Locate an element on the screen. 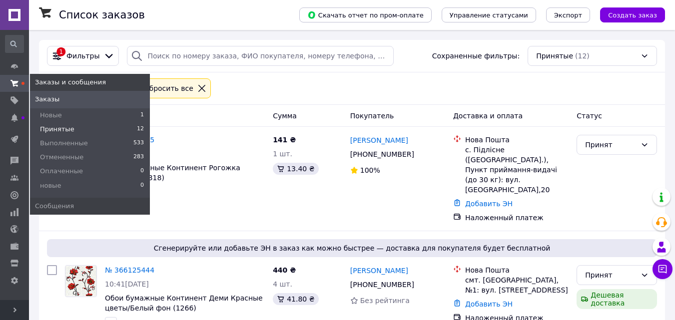 Image resolution: width=675 pixels, height=320 pixels. span: Выполненные is located at coordinates (64, 143).